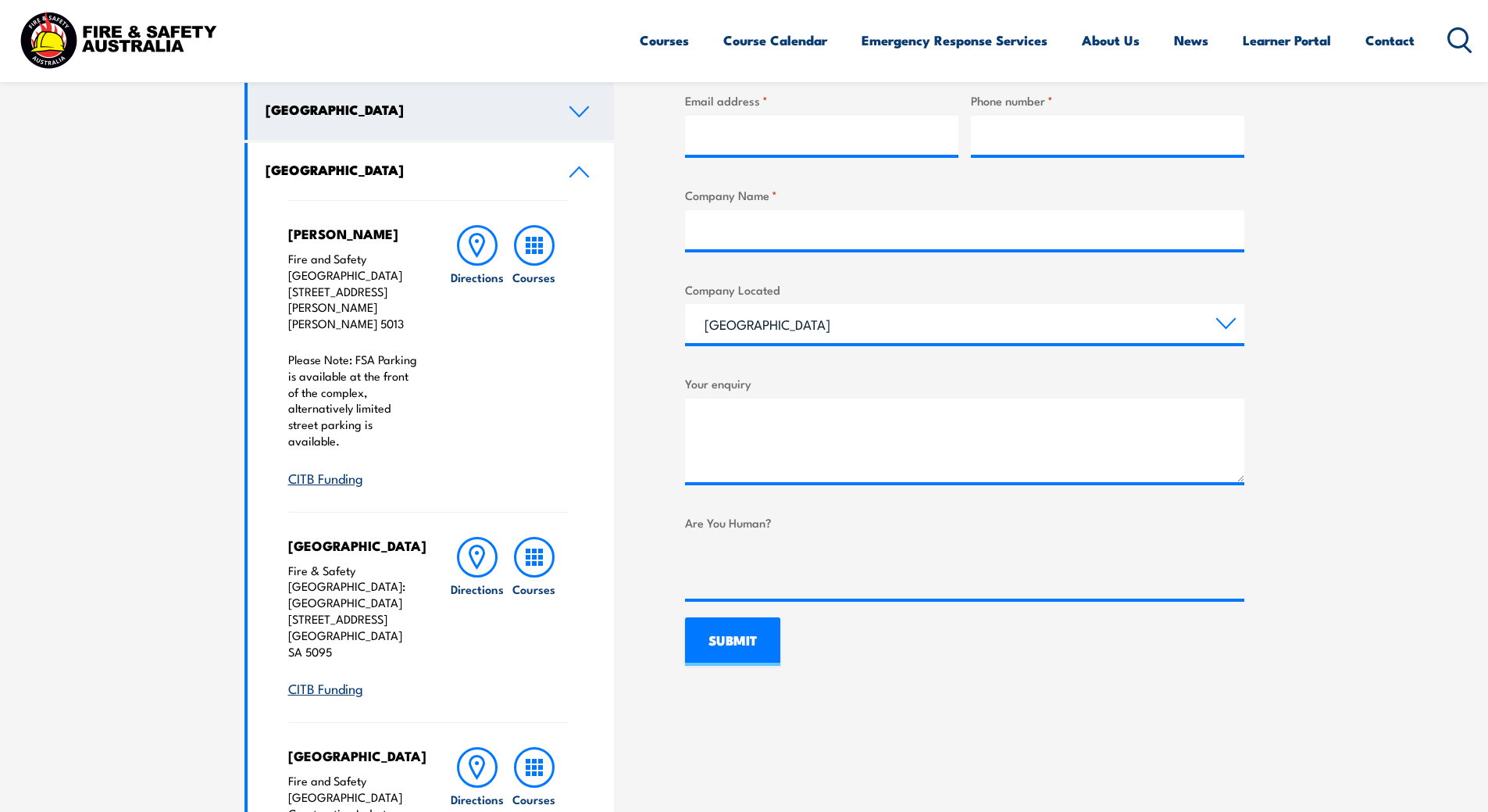 This screenshot has width=1488, height=812. Describe the element at coordinates (733, 642) in the screenshot. I see `input: SUBMIT` at that location.